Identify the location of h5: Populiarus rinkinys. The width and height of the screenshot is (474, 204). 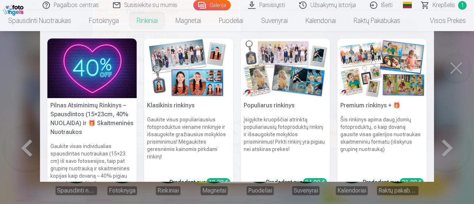
(285, 105).